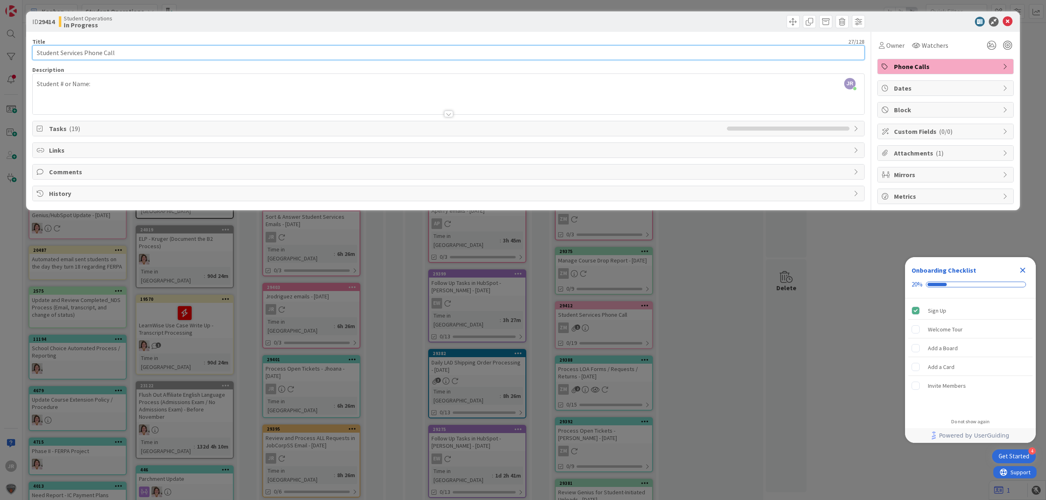 This screenshot has width=1046, height=500. I want to click on div: Onboarding Checklist, so click(944, 270).